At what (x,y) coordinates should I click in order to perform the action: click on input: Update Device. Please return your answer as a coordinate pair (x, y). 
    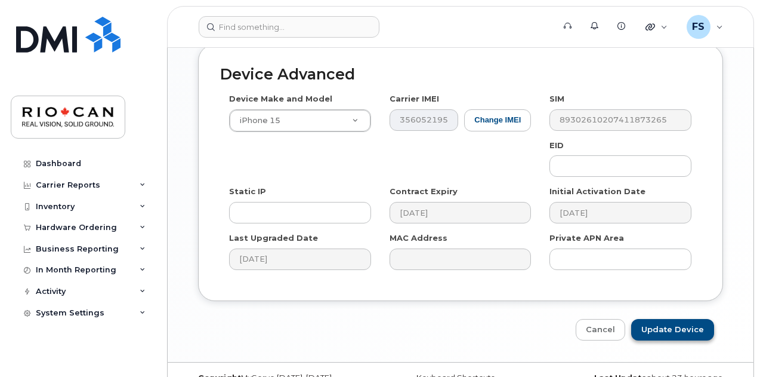
    Looking at the image, I should click on (673, 329).